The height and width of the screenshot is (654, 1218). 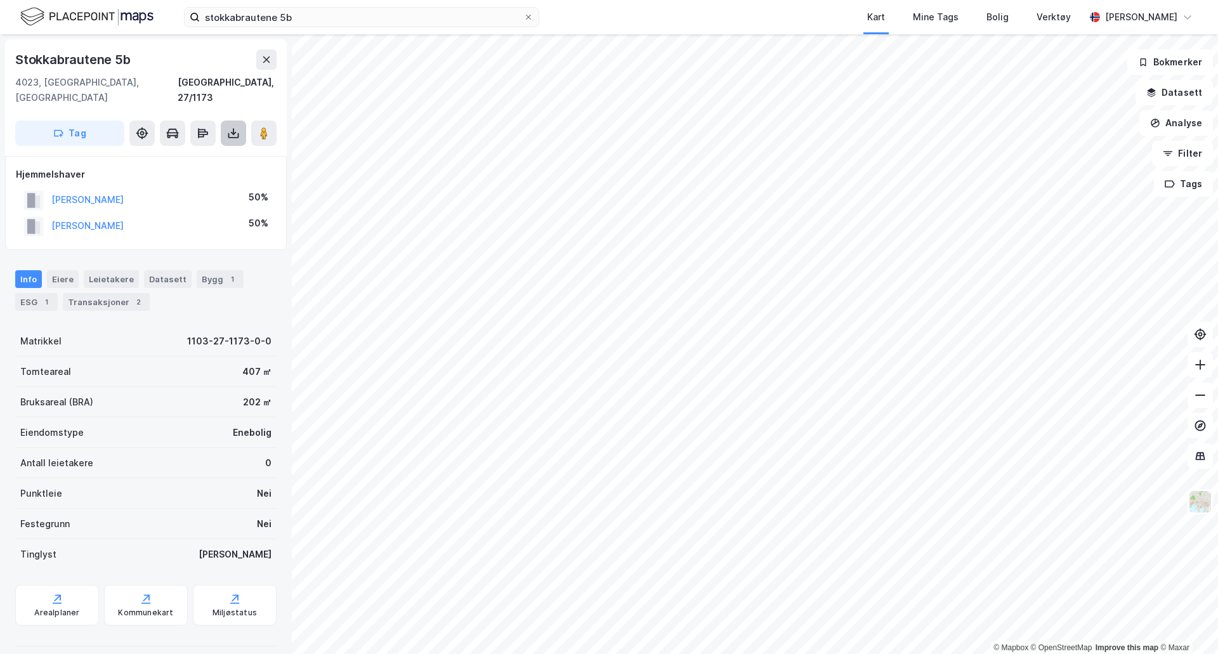 I want to click on div: Kontrollprogram for chat, so click(x=1186, y=623).